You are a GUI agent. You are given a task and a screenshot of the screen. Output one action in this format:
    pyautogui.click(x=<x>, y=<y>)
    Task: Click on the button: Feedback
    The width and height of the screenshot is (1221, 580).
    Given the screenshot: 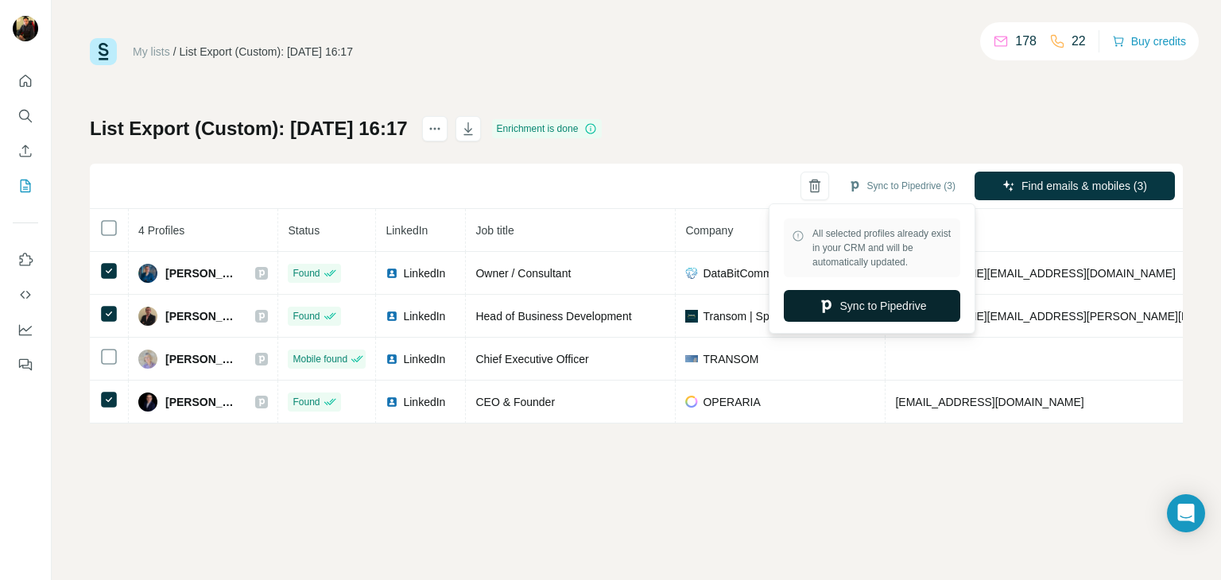 What is the action you would take?
    pyautogui.click(x=25, y=365)
    